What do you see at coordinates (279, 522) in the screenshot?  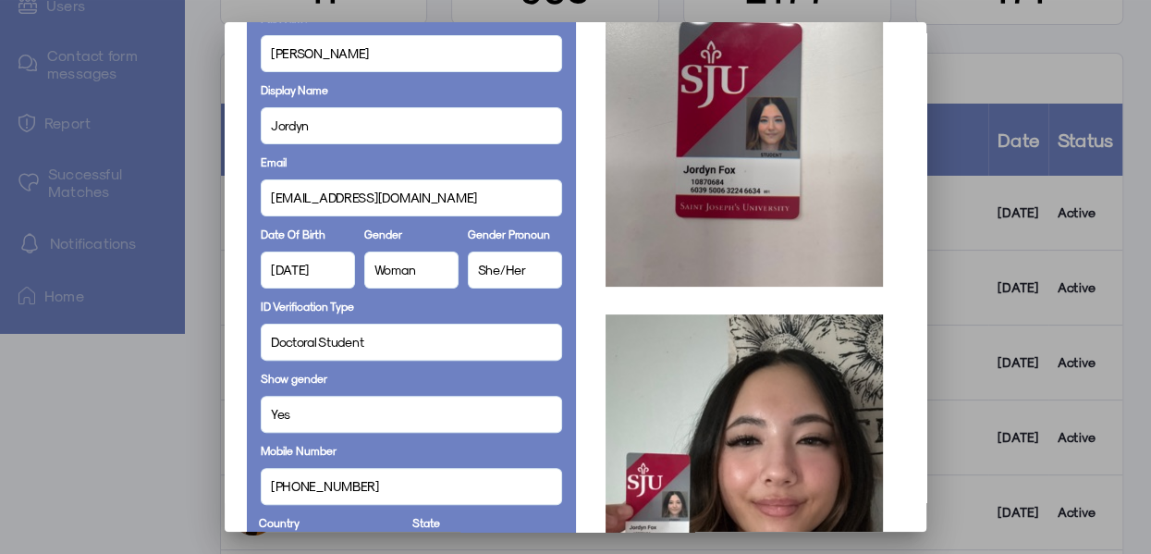 I see `label: Country` at bounding box center [279, 522].